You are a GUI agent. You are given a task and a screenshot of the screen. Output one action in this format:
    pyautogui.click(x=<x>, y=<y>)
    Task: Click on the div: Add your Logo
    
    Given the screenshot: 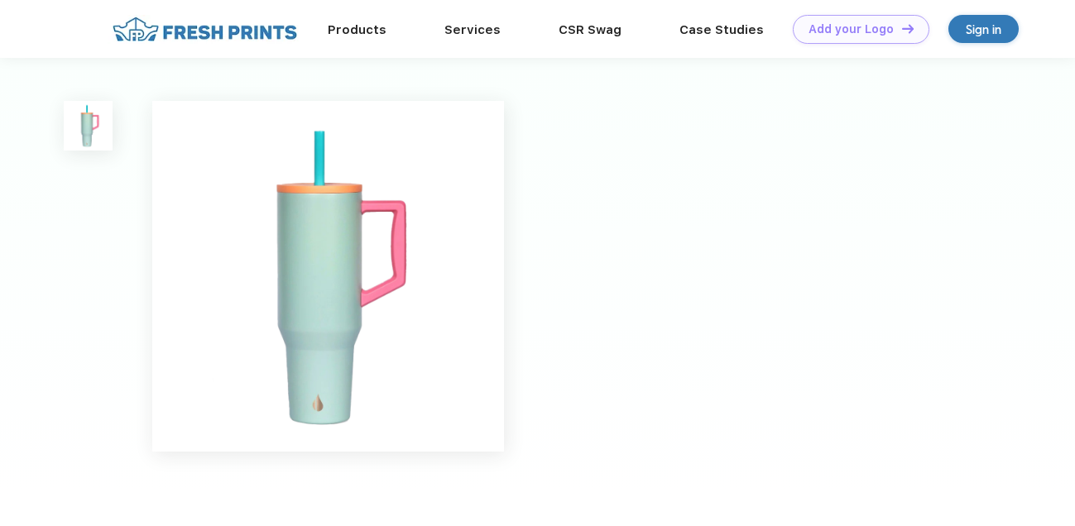 What is the action you would take?
    pyautogui.click(x=851, y=29)
    